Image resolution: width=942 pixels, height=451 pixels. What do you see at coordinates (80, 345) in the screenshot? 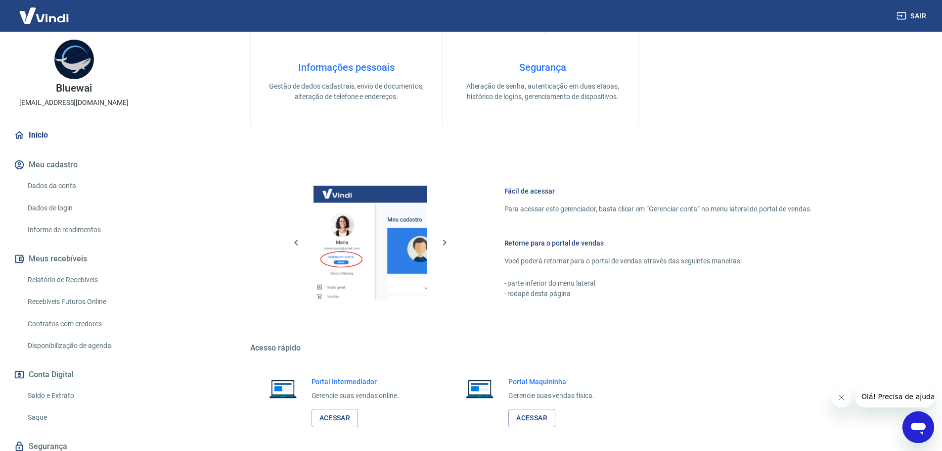
I see `a: Disponibilização de agenda` at bounding box center [80, 345].